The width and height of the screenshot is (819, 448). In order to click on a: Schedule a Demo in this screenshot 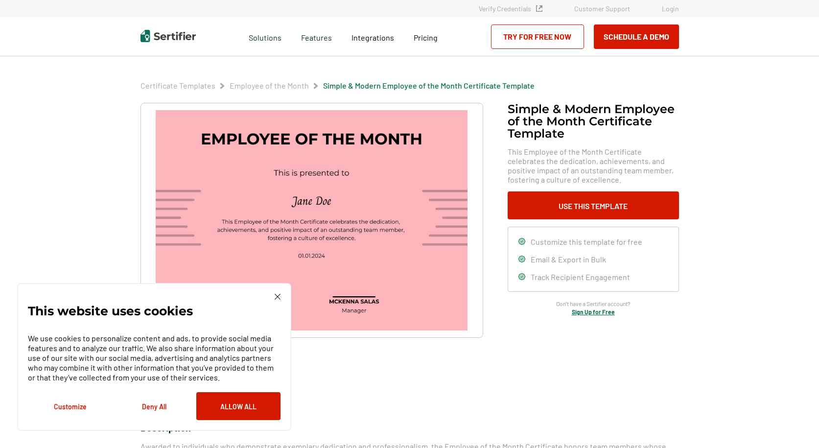, I will do `click(637, 37)`.